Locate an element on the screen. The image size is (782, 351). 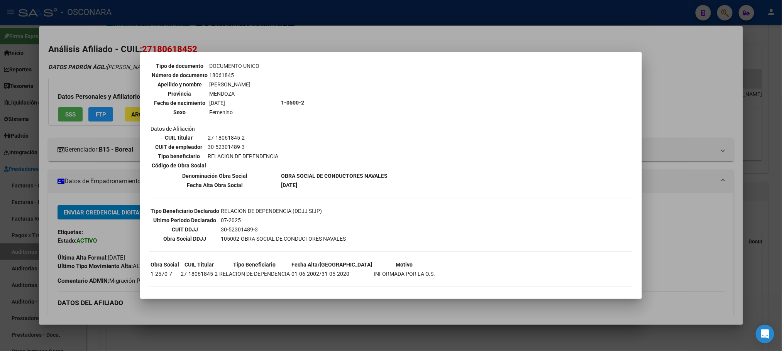
th: CUIL titular is located at coordinates (179, 138).